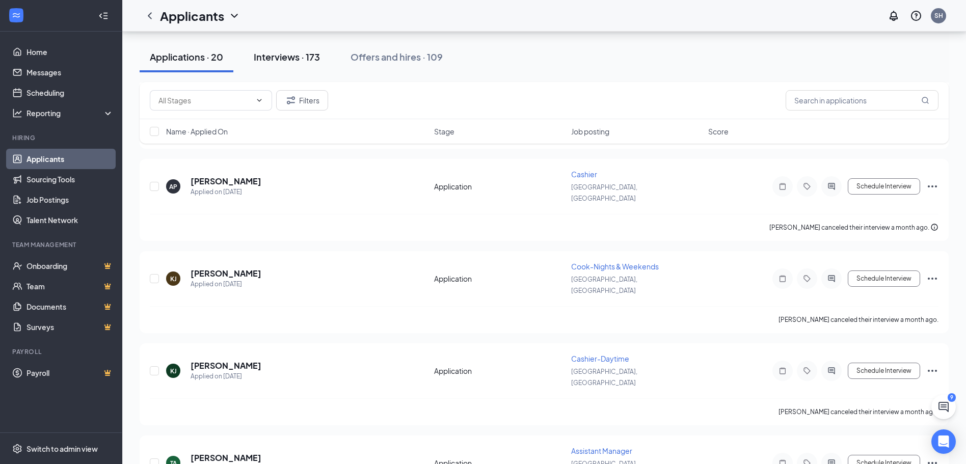  What do you see at coordinates (103, 16) in the screenshot?
I see `svg: Collapse` at bounding box center [103, 16].